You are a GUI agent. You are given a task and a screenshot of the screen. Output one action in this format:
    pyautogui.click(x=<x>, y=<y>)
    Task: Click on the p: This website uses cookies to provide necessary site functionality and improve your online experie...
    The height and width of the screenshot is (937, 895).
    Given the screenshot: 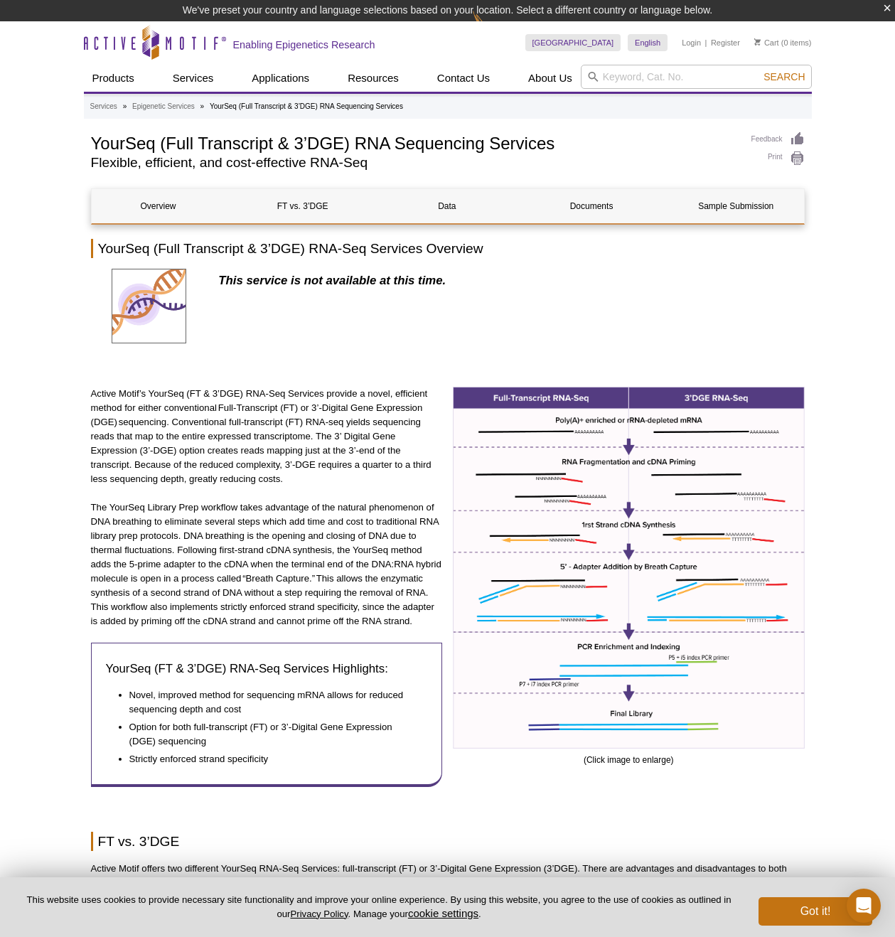 What is the action you would take?
    pyautogui.click(x=379, y=907)
    